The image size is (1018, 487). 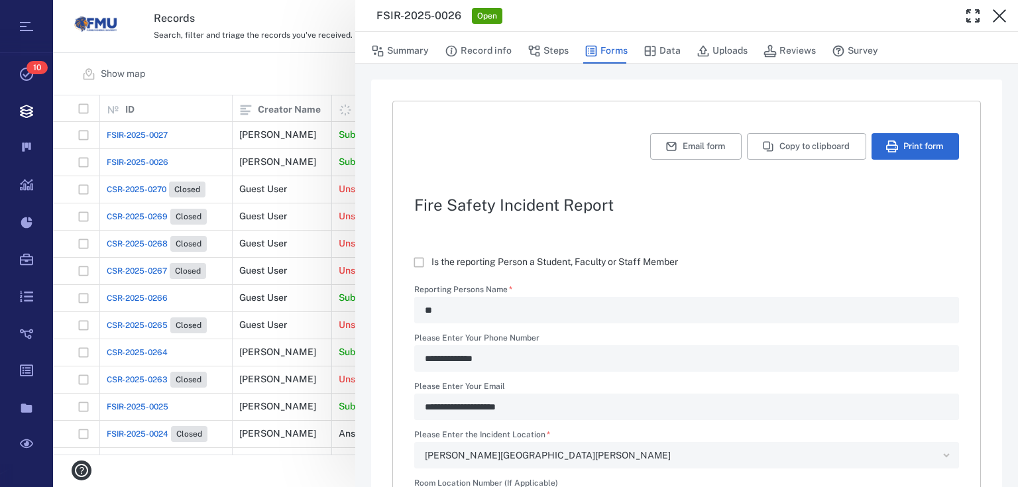 What do you see at coordinates (478, 51) in the screenshot?
I see `button: Record info` at bounding box center [478, 51].